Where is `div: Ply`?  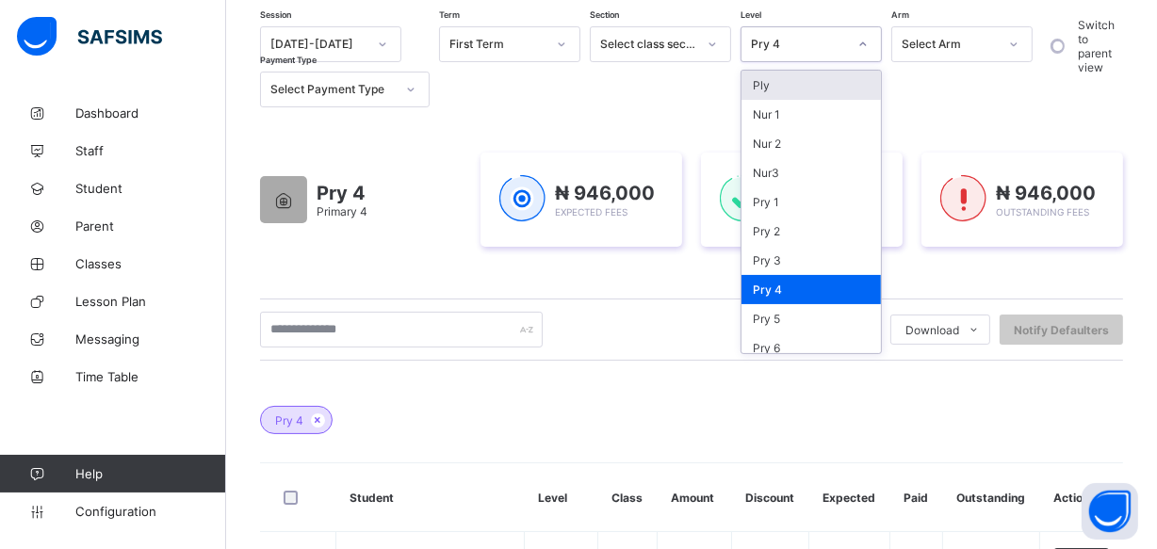
div: Ply is located at coordinates (811, 85).